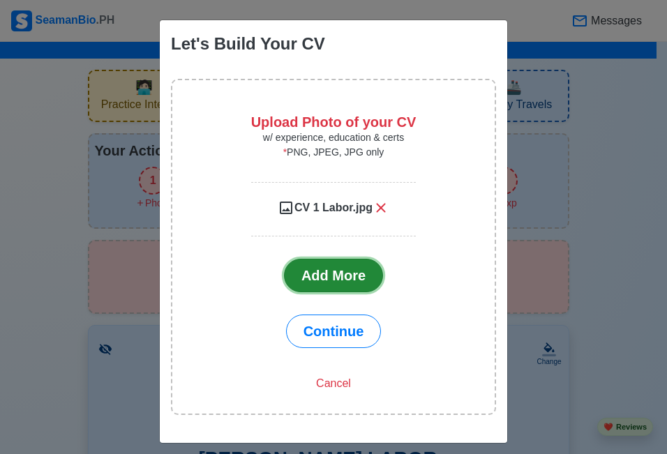  I want to click on p: PNG, JPEG, JPG only, so click(333, 158).